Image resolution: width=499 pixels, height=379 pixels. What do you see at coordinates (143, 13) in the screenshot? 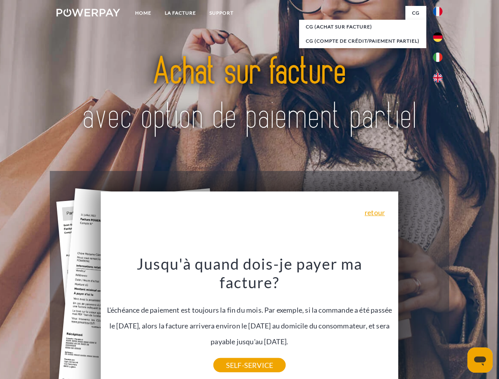
I see `a: Home` at bounding box center [143, 13].